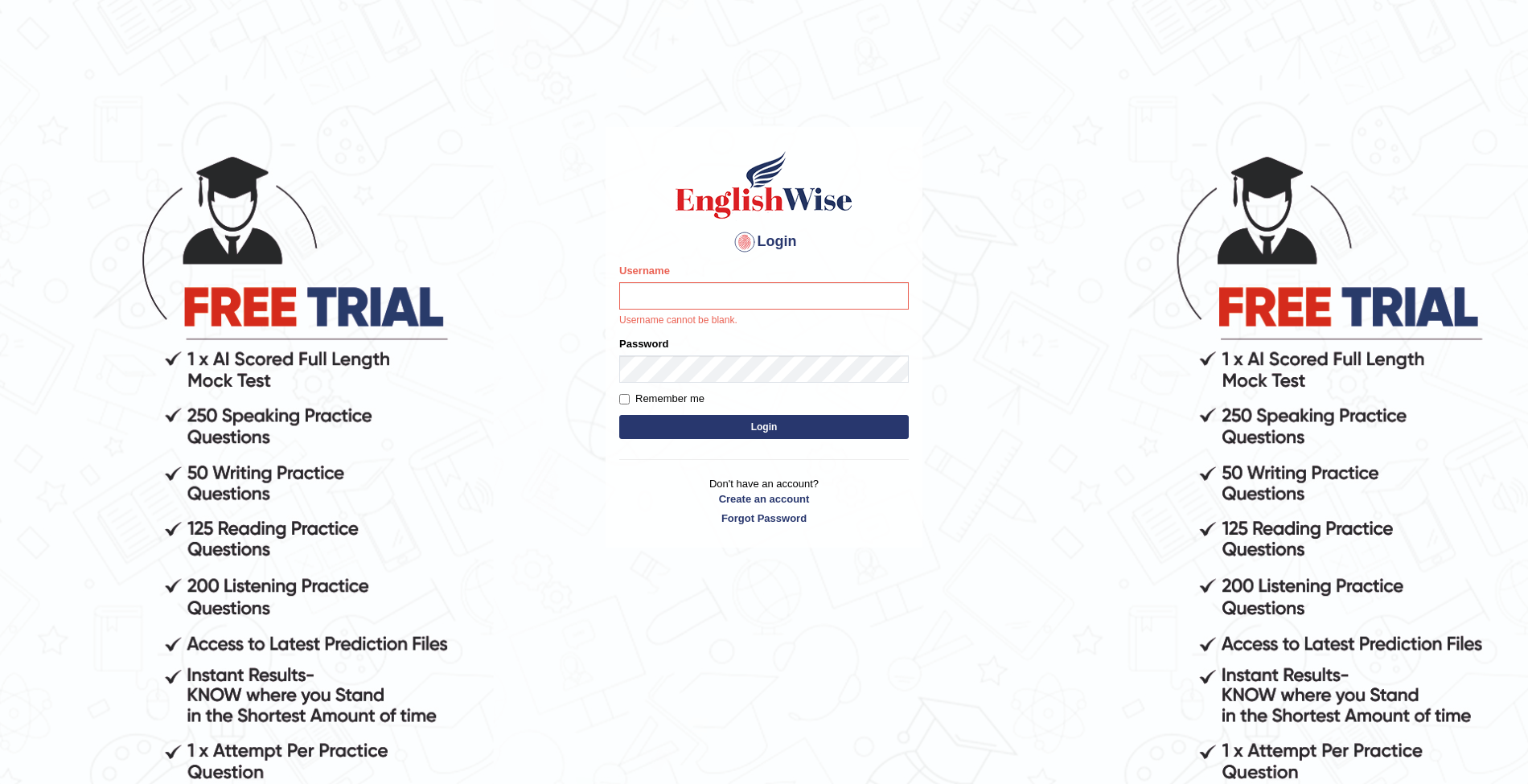 This screenshot has height=784, width=1528. What do you see at coordinates (764, 498) in the screenshot?
I see `a: Create an account` at bounding box center [764, 498].